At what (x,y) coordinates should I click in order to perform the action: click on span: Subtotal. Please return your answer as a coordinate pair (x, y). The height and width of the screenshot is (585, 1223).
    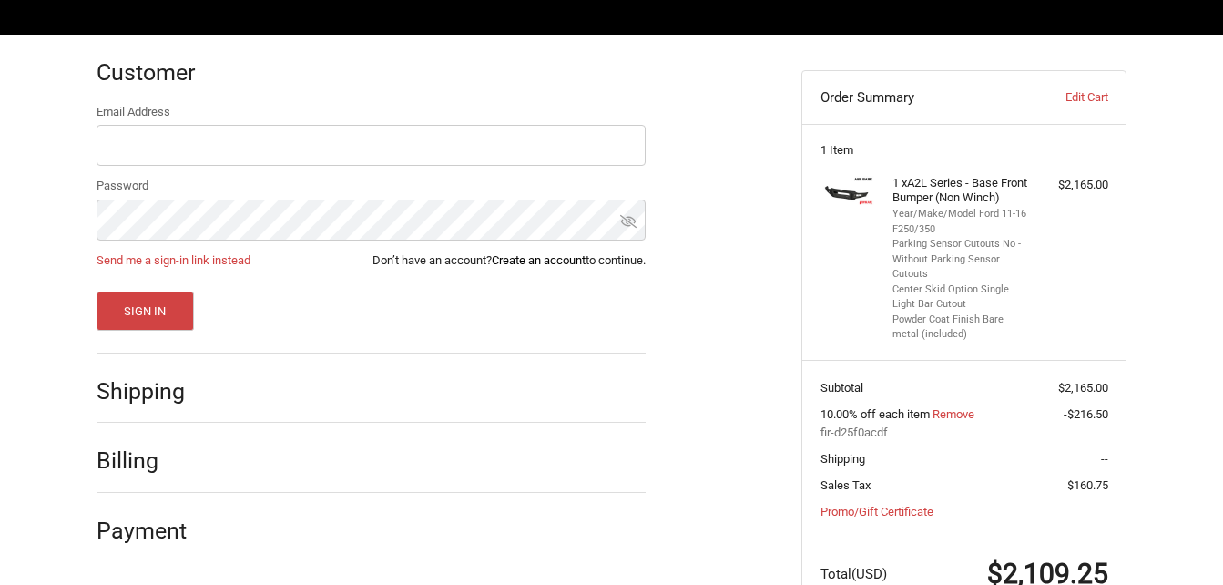
    Looking at the image, I should click on (841, 387).